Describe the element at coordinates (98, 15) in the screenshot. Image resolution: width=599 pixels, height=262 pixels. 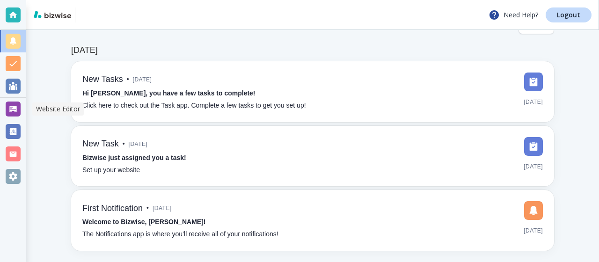
I see `img: Dunnington Consulting` at that location.